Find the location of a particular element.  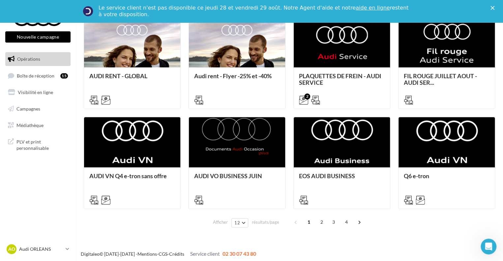

span: AUDI VO BUSINESS JUIN is located at coordinates (228, 176).